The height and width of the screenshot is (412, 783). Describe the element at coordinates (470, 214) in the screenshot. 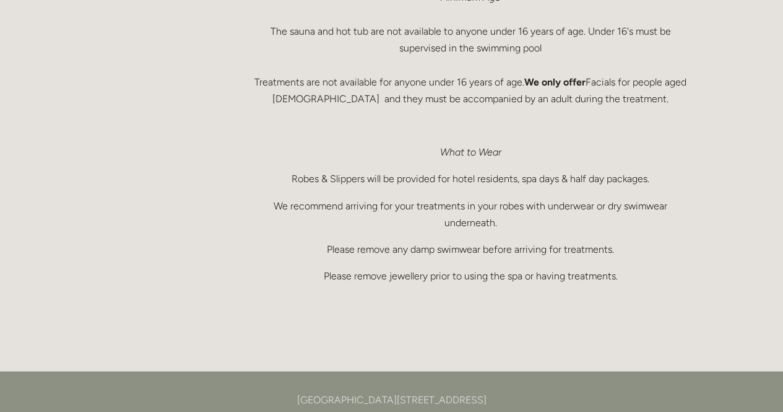

I see `p: We recommend arriving for your treatments in your robes with underwear or dry swimwear underneath.` at that location.